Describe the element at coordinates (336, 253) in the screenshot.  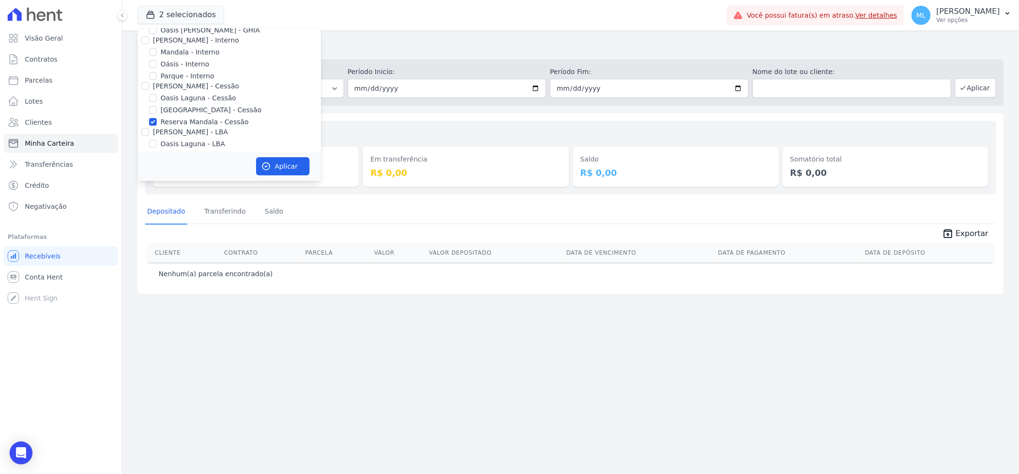
I see `th: Parcela` at that location.